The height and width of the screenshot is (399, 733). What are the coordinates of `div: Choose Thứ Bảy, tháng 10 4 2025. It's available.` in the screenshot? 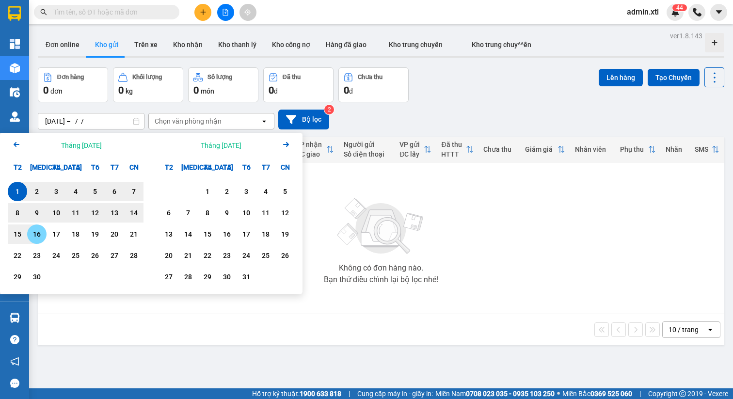 It's located at (266, 192).